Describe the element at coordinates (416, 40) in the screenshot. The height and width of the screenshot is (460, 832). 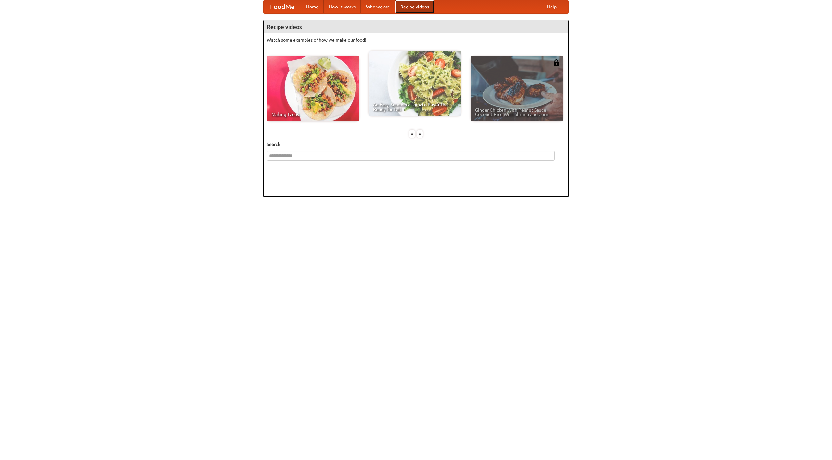
I see `p: Watch some examples of how we make our food!` at that location.